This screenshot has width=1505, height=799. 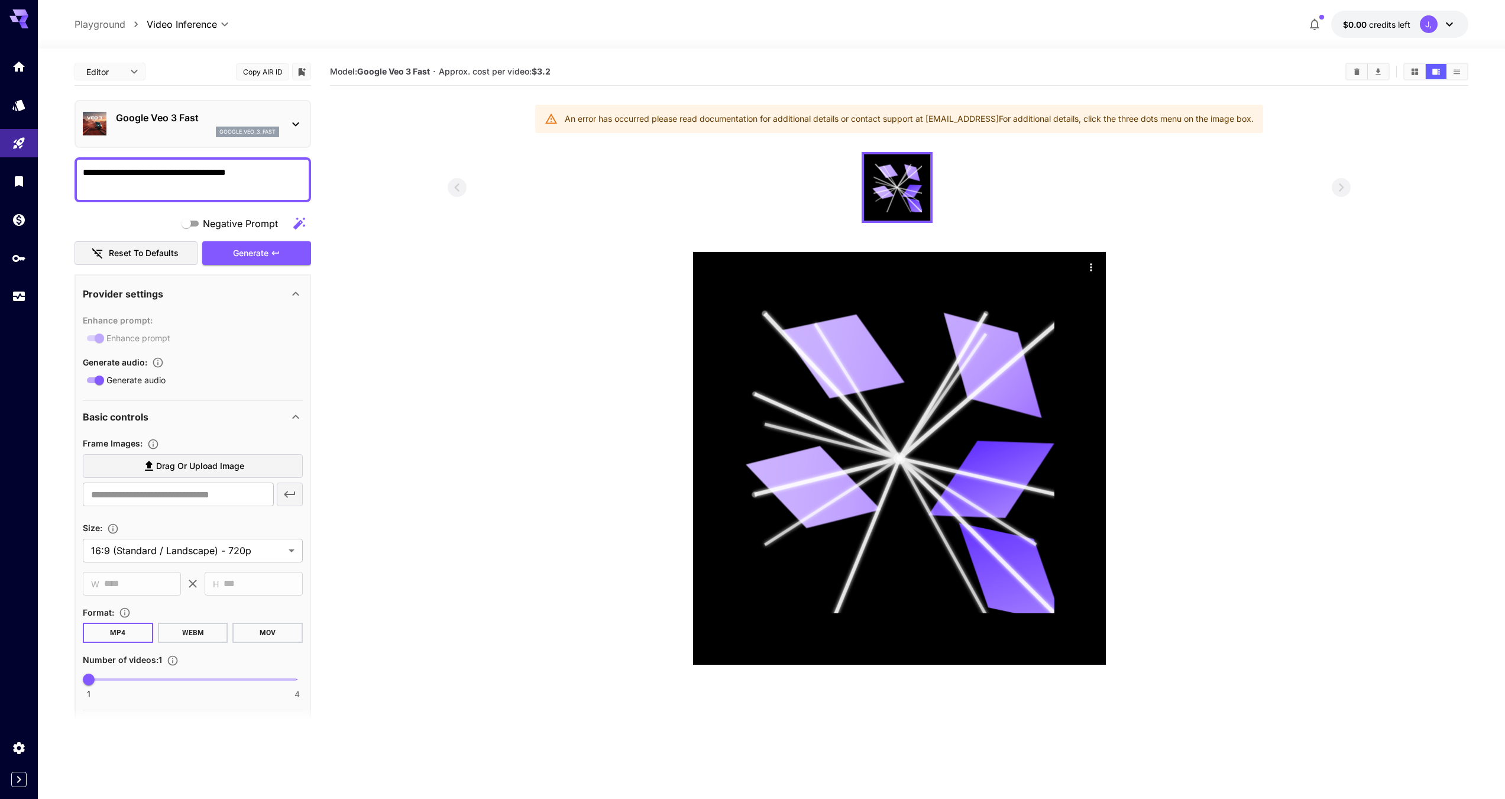 I want to click on b: $3.2, so click(x=541, y=71).